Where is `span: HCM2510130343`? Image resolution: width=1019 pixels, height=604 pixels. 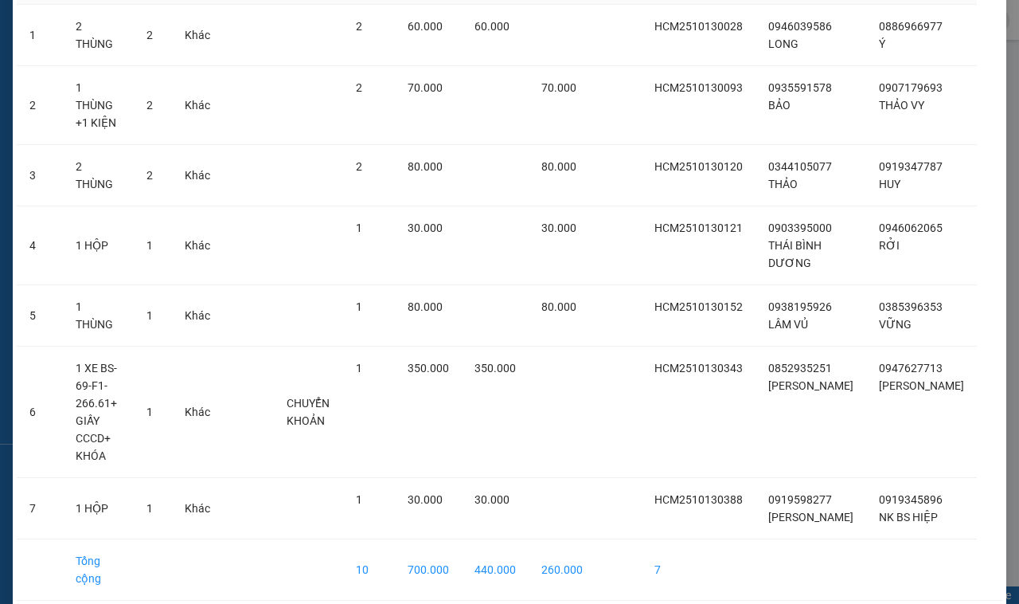
span: HCM2510130343 is located at coordinates (698, 368).